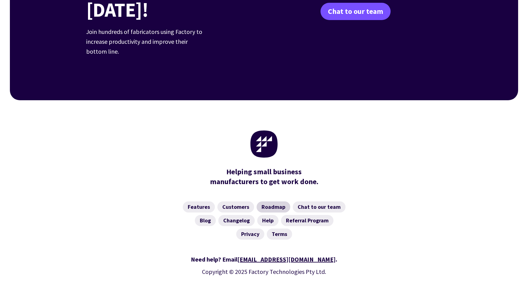  Describe the element at coordinates (250, 234) in the screenshot. I see `a: Privacy` at that location.